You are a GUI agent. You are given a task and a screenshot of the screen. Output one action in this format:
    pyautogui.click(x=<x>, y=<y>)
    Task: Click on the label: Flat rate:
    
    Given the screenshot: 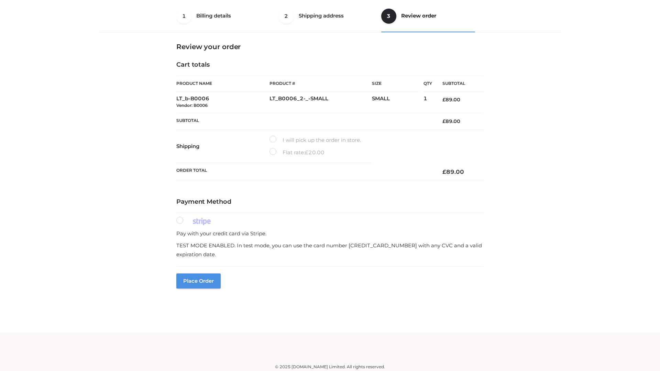 What is the action you would take?
    pyautogui.click(x=297, y=153)
    